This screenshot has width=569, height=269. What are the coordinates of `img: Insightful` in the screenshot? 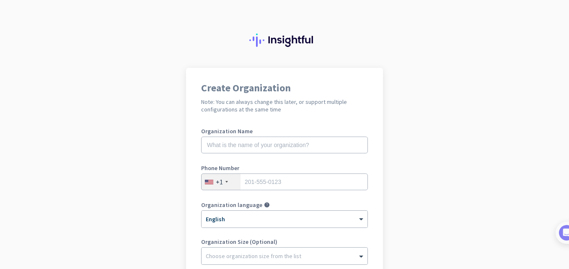 It's located at (284, 40).